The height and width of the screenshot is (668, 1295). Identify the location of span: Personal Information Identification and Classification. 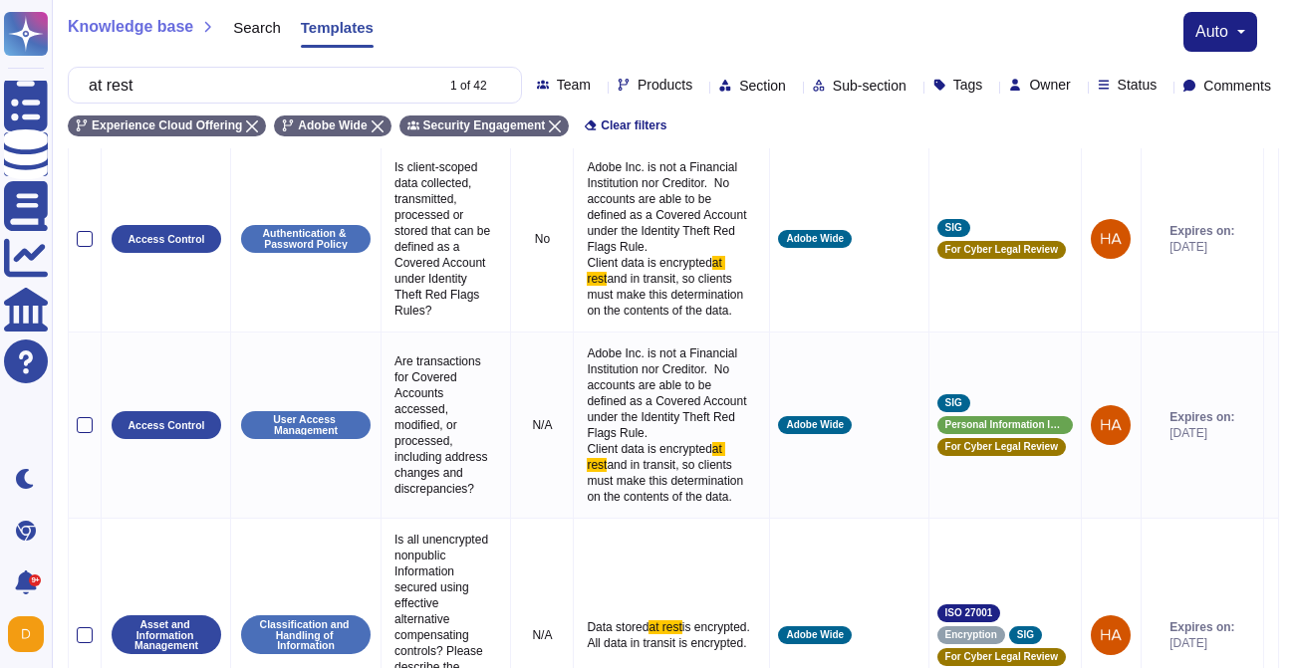
(1005, 425).